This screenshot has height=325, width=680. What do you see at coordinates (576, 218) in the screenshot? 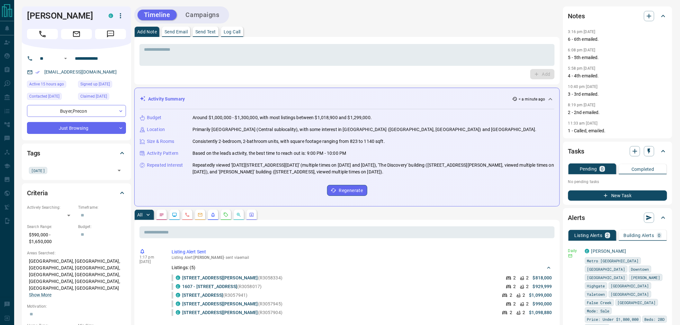
I see `h2: Alerts` at bounding box center [576, 218].